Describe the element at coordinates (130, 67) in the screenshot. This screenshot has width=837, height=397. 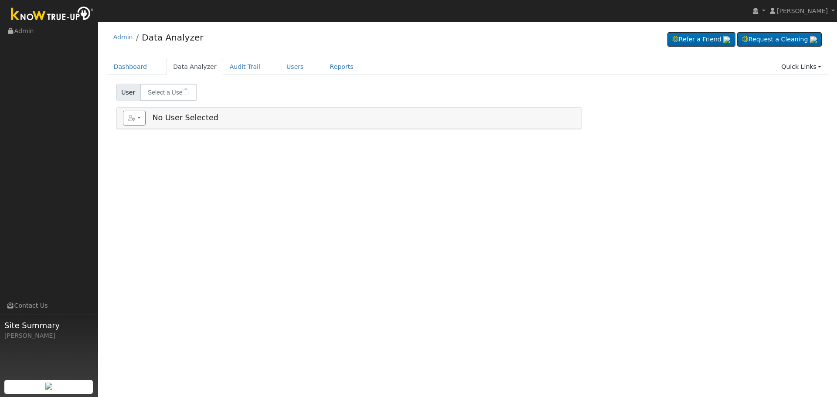
I see `a: Dashboard` at that location.